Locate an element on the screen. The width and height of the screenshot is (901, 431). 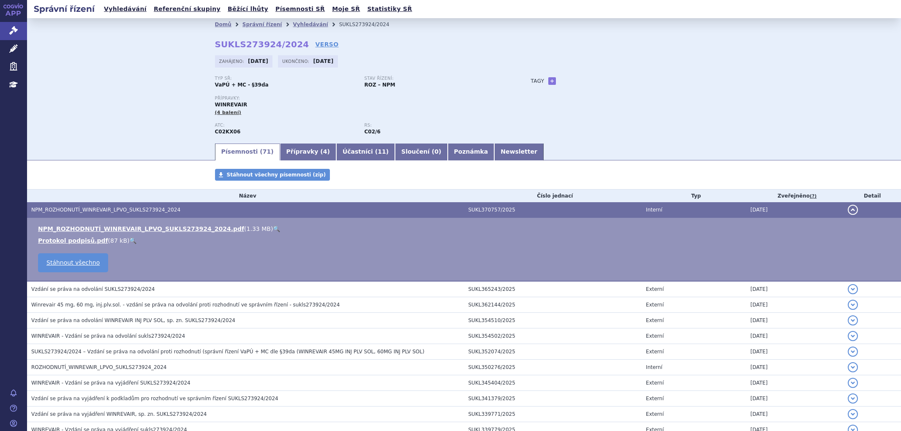
span: Zahájeno: is located at coordinates (232, 61).